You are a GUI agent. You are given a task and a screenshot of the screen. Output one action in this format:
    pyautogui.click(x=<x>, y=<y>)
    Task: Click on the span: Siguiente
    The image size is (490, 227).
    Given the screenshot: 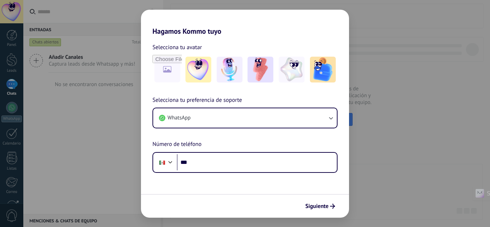 What is the action you would take?
    pyautogui.click(x=317, y=206)
    